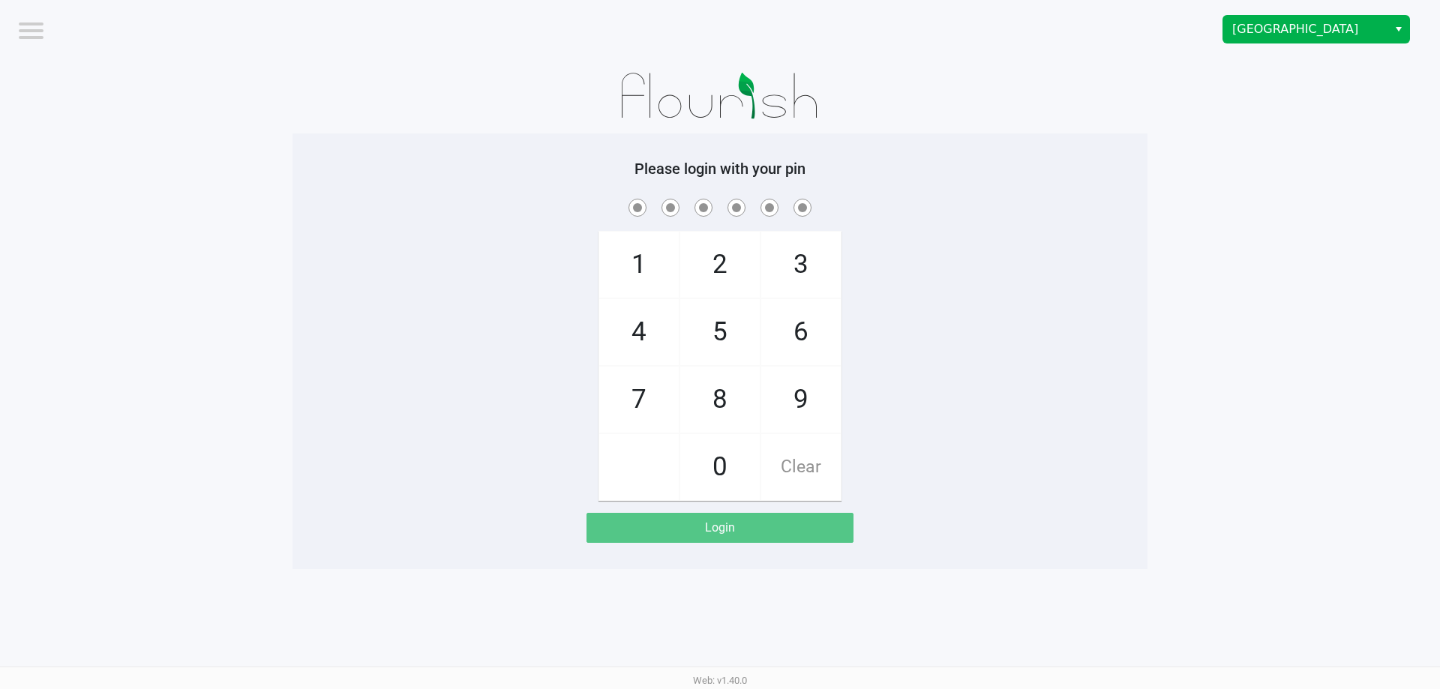 The height and width of the screenshot is (689, 1440). I want to click on h5: Please login with your pin, so click(720, 169).